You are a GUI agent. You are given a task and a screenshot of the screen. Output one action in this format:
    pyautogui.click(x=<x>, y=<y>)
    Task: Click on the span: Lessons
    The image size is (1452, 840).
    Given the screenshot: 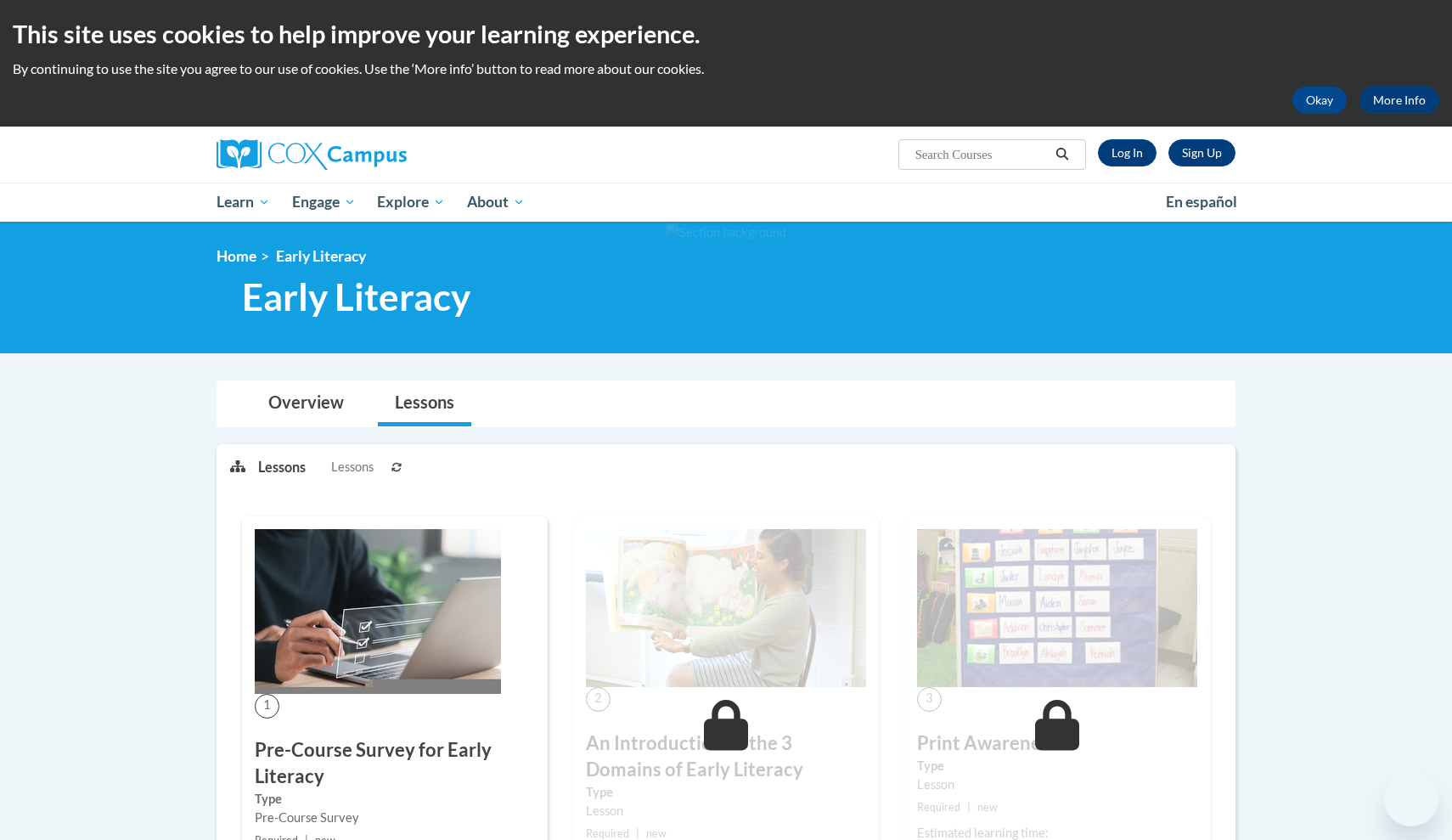 What is the action you would take?
    pyautogui.click(x=352, y=467)
    